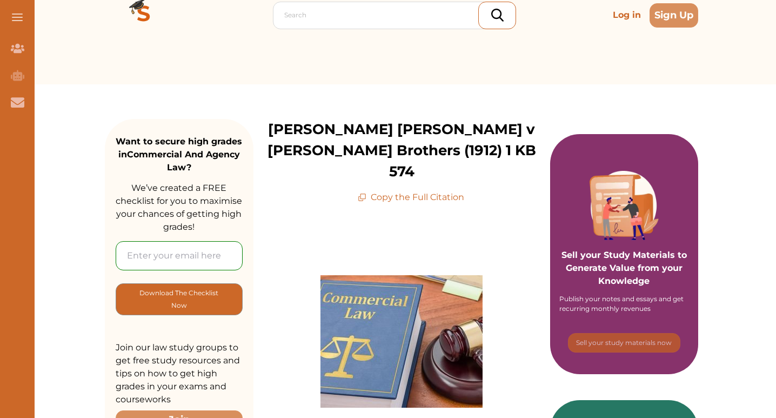 The width and height of the screenshot is (776, 418). I want to click on img: search_icon, so click(497, 15).